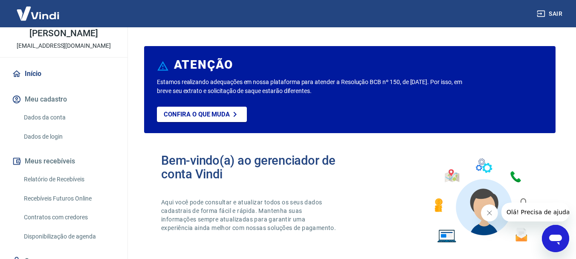 Image resolution: width=576 pixels, height=259 pixels. Describe the element at coordinates (64, 74) in the screenshot. I see `a: Início` at that location.